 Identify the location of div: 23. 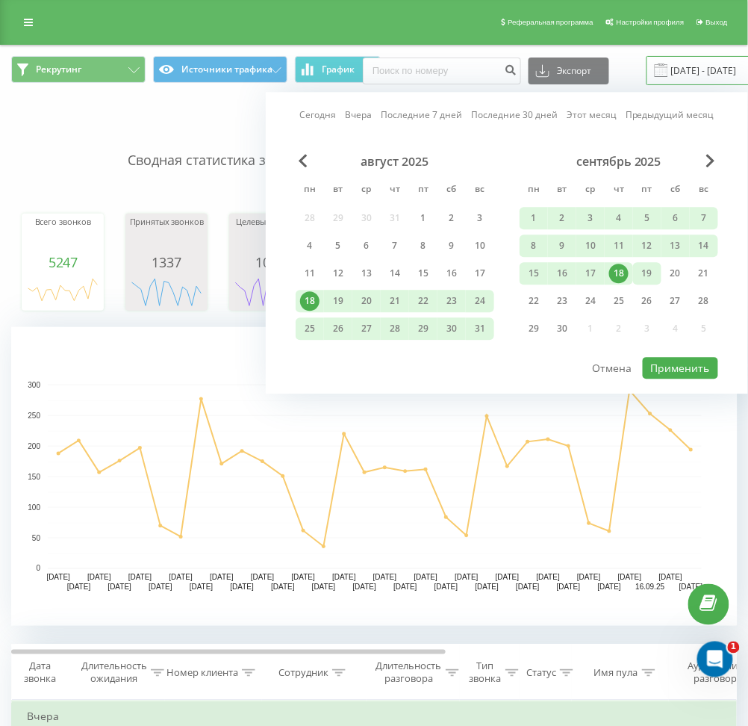
(562, 301).